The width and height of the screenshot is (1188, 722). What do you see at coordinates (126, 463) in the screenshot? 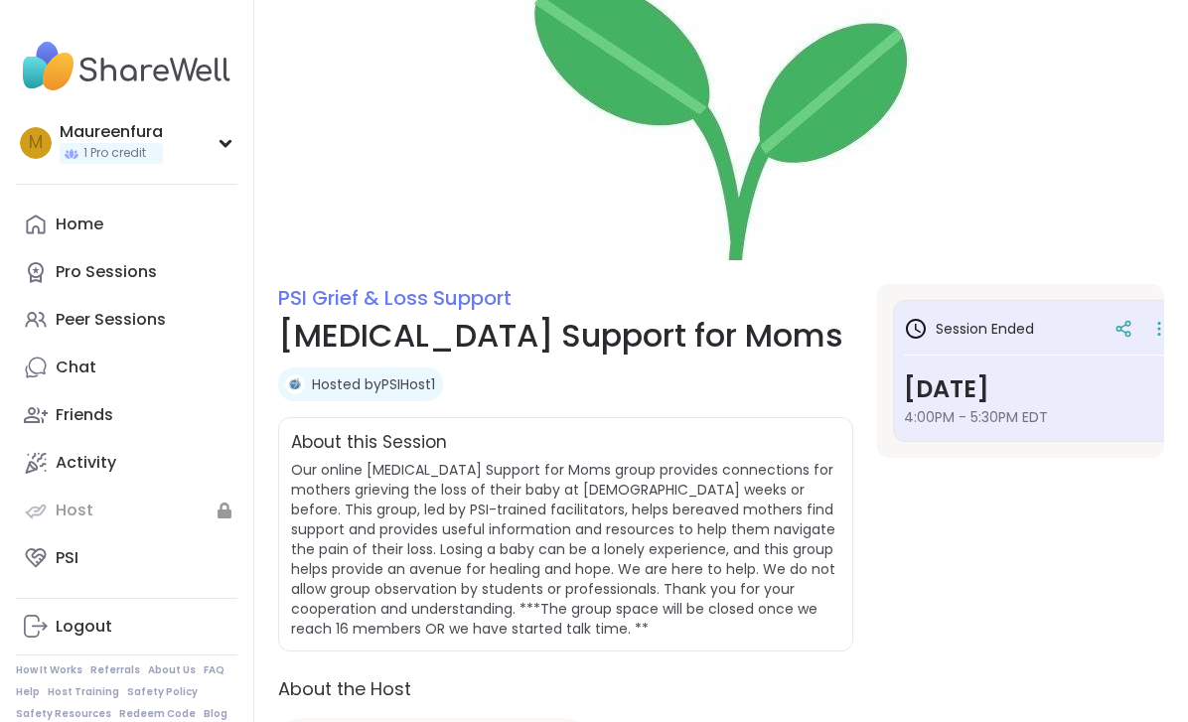
I see `a: Activity` at bounding box center [126, 463].